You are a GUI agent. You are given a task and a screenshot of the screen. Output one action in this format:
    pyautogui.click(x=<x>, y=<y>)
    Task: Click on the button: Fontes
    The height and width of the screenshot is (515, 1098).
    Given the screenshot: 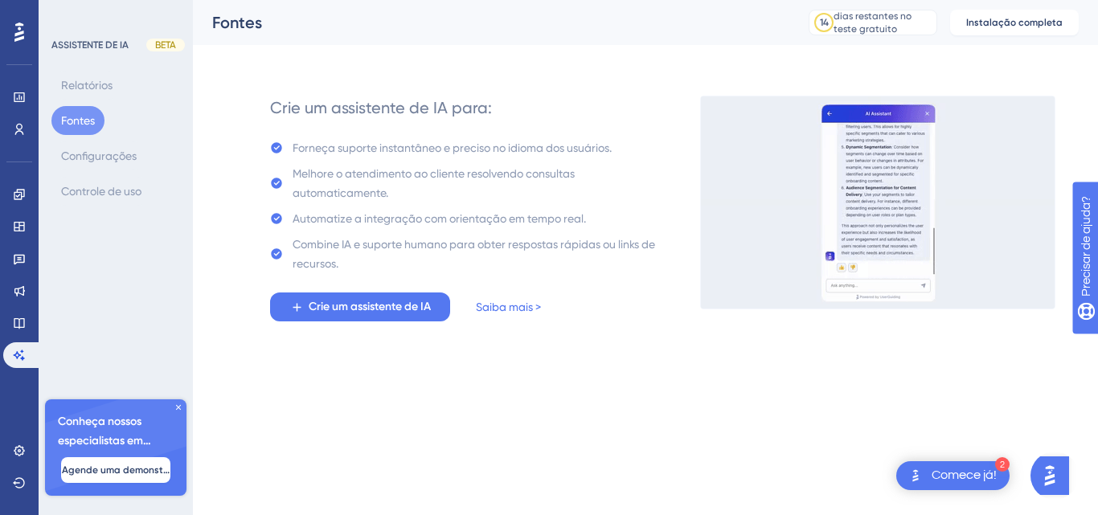 What is the action you would take?
    pyautogui.click(x=78, y=121)
    